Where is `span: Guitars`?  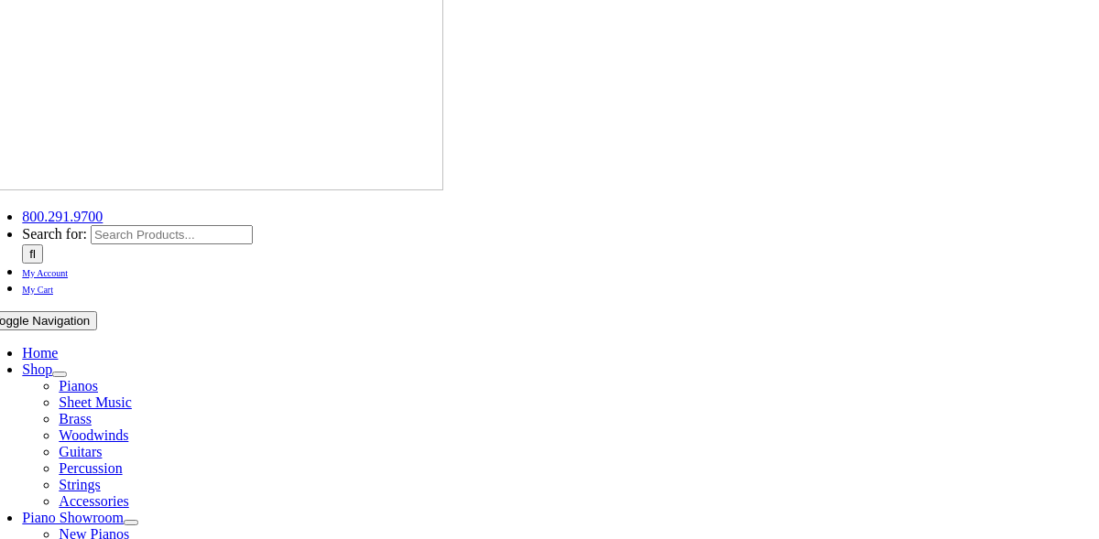
span: Guitars is located at coordinates (80, 451).